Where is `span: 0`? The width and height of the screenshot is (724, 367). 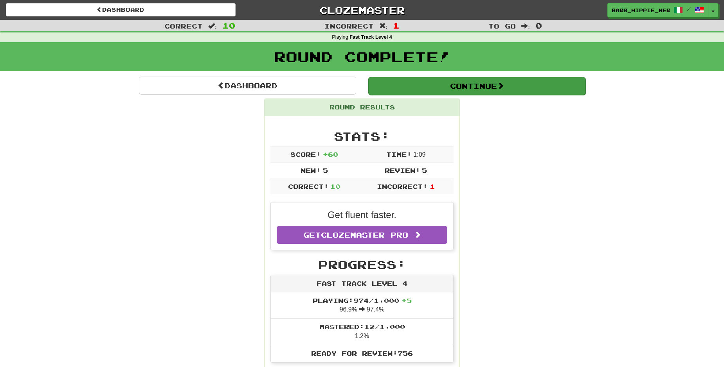 span: 0 is located at coordinates (538, 25).